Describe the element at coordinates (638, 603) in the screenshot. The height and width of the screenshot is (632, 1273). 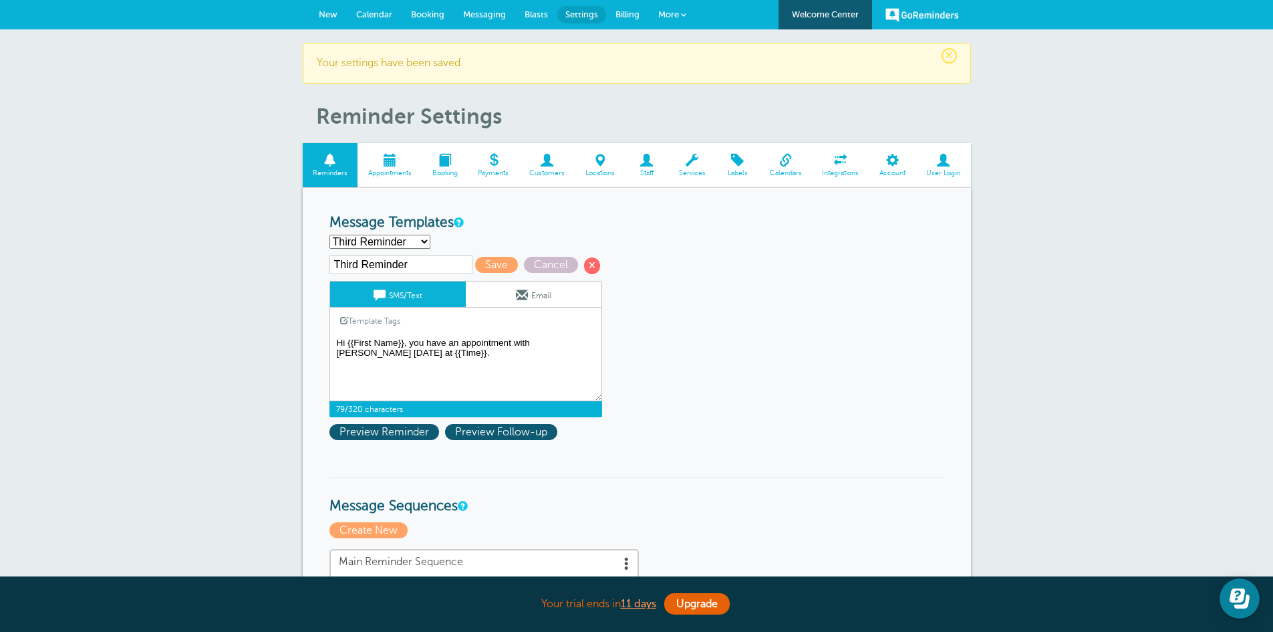
I see `a: 11 days` at that location.